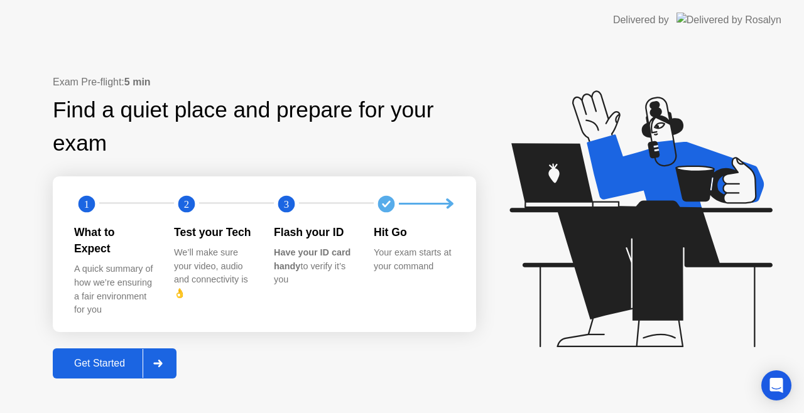  What do you see at coordinates (87, 204) in the screenshot?
I see `text: 1` at bounding box center [87, 204].